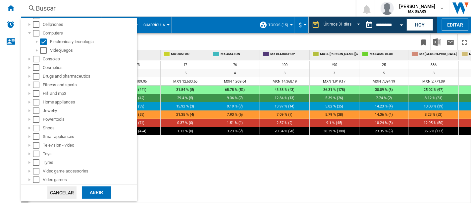 The width and height of the screenshot is (471, 203). What do you see at coordinates (89, 93) in the screenshot?
I see `div: Hifi and mp3` at bounding box center [89, 93].